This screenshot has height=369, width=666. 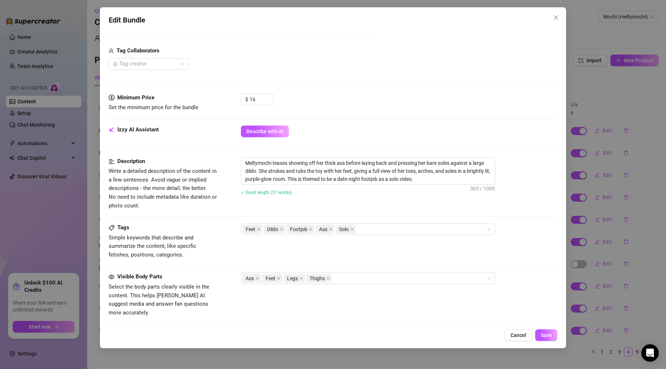 I want to click on span: align-left, so click(x=112, y=161).